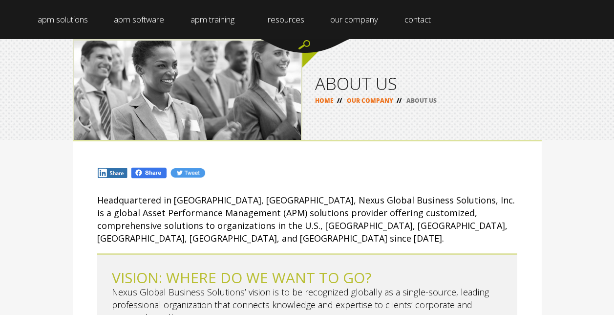 The image size is (614, 315). Describe the element at coordinates (188, 173) in the screenshot. I see `img: Tw.jpg` at that location.